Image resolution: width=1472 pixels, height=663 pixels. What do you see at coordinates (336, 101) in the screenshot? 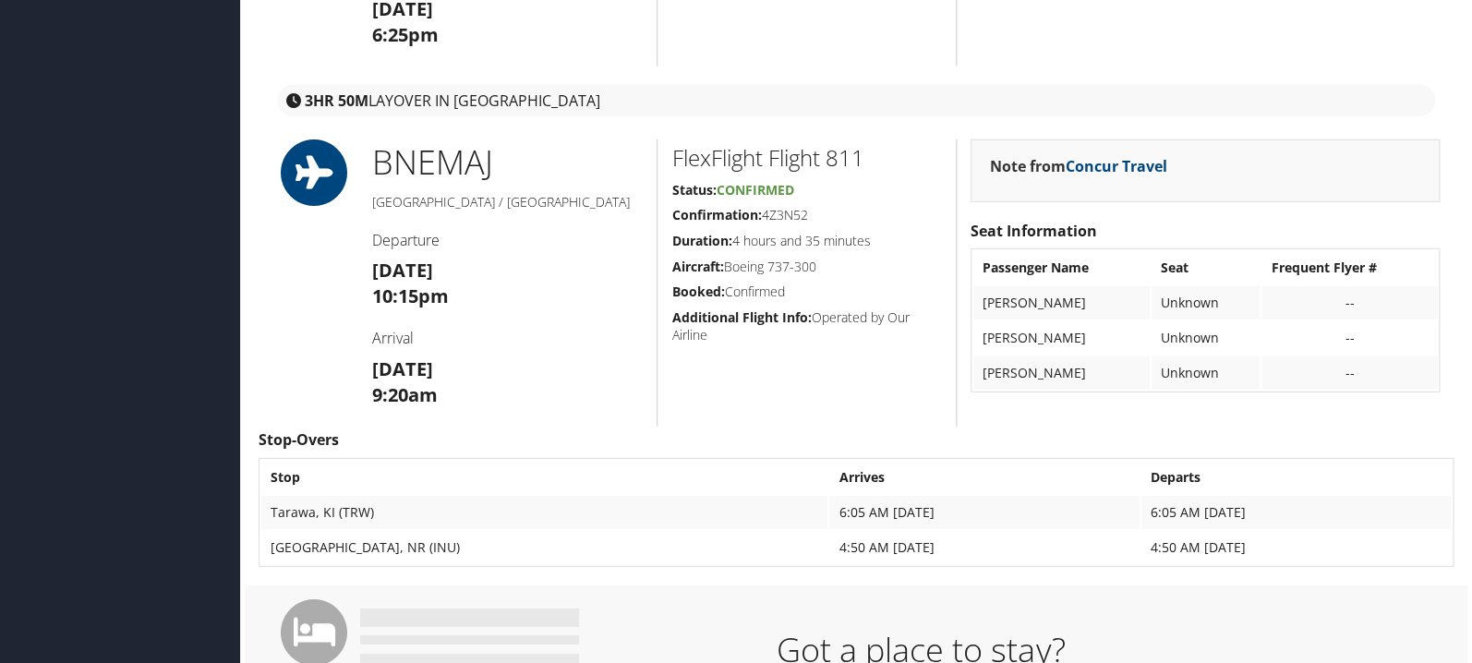
I see `strong: 3HR 50M` at bounding box center [336, 101].